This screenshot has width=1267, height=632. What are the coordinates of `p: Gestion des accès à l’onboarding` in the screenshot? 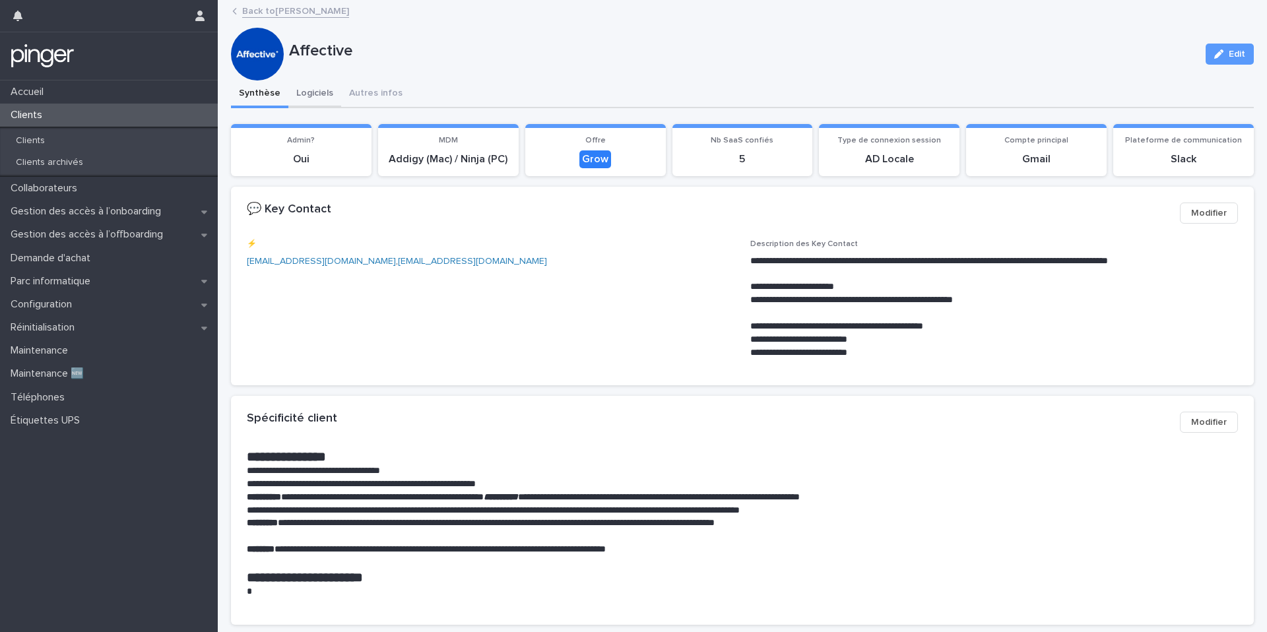 It's located at (88, 211).